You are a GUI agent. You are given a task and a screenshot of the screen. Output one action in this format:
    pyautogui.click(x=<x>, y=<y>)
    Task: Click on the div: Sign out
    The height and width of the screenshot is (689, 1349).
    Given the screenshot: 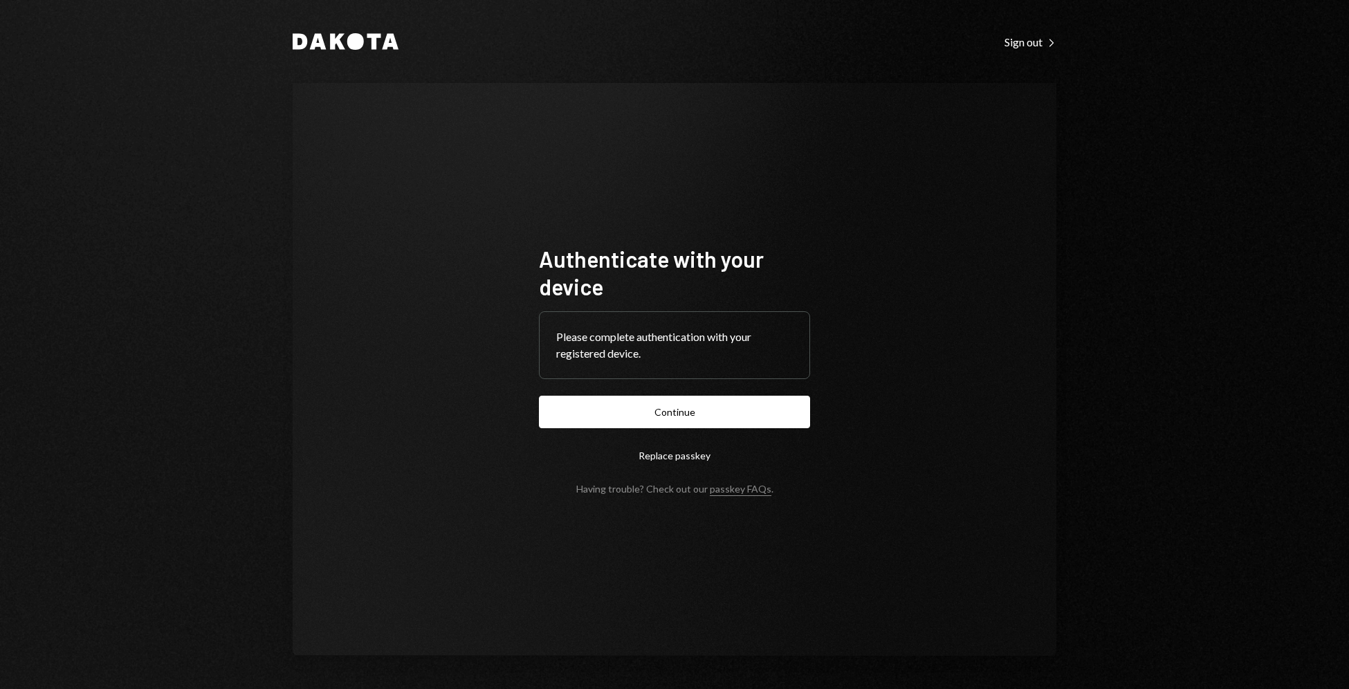 What is the action you would take?
    pyautogui.click(x=1030, y=42)
    